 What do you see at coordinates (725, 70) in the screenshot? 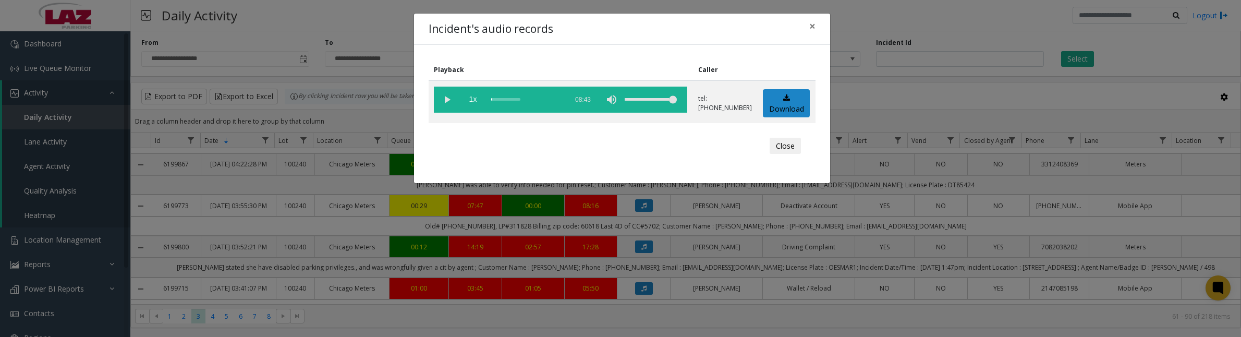
I see `th: Caller` at bounding box center [725, 70].